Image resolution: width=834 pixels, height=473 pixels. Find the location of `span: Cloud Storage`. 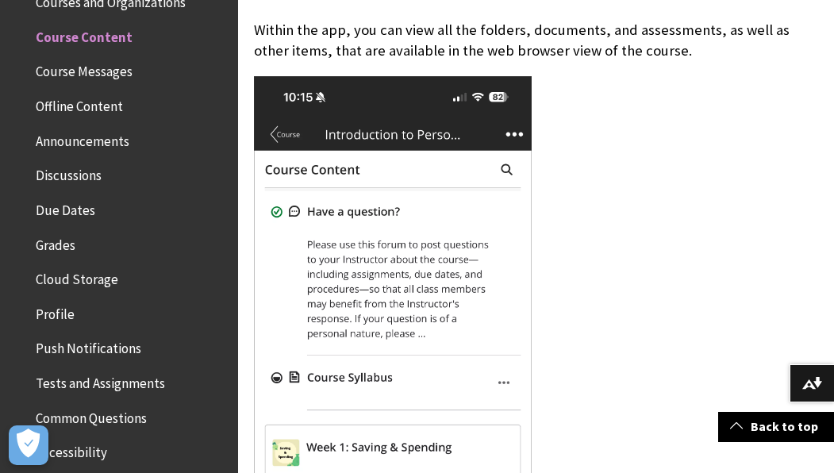

span: Cloud Storage is located at coordinates (77, 276).